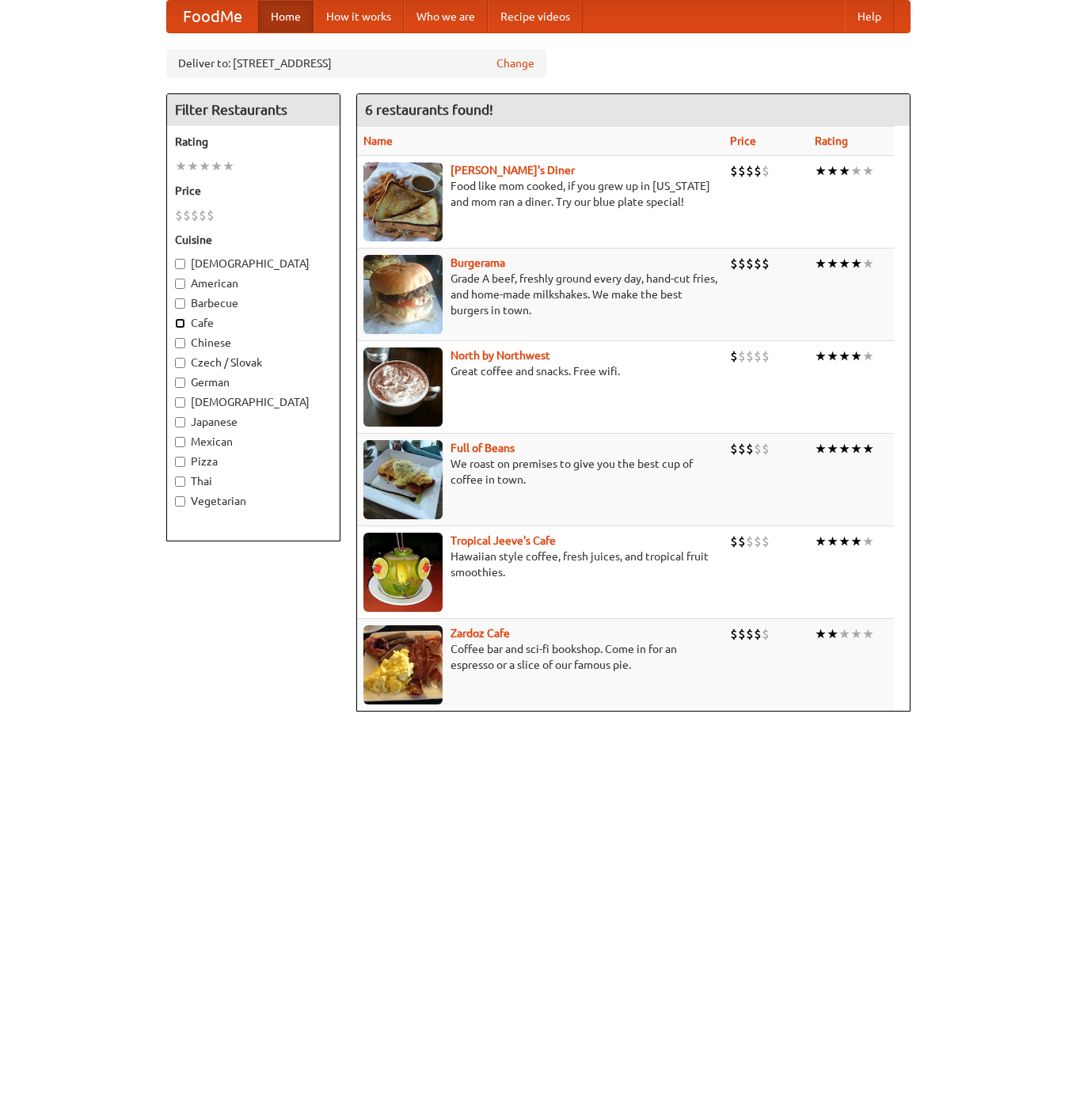 This screenshot has height=1120, width=1076. Describe the element at coordinates (478, 263) in the screenshot. I see `a: Burgerama` at that location.